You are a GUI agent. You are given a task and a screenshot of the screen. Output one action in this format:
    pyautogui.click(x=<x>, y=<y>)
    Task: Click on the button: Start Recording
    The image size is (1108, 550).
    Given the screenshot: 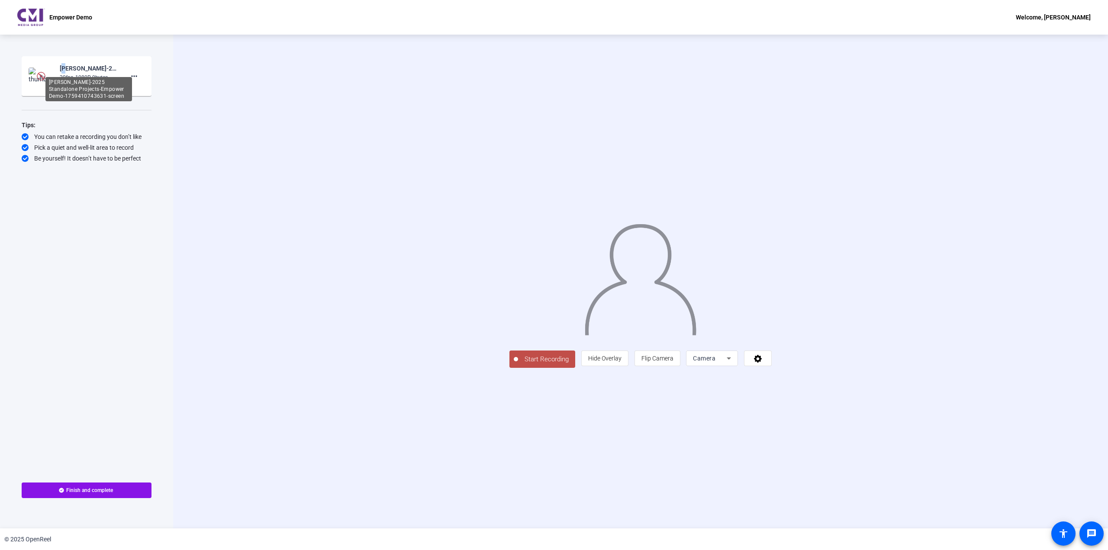 What is the action you would take?
    pyautogui.click(x=542, y=359)
    